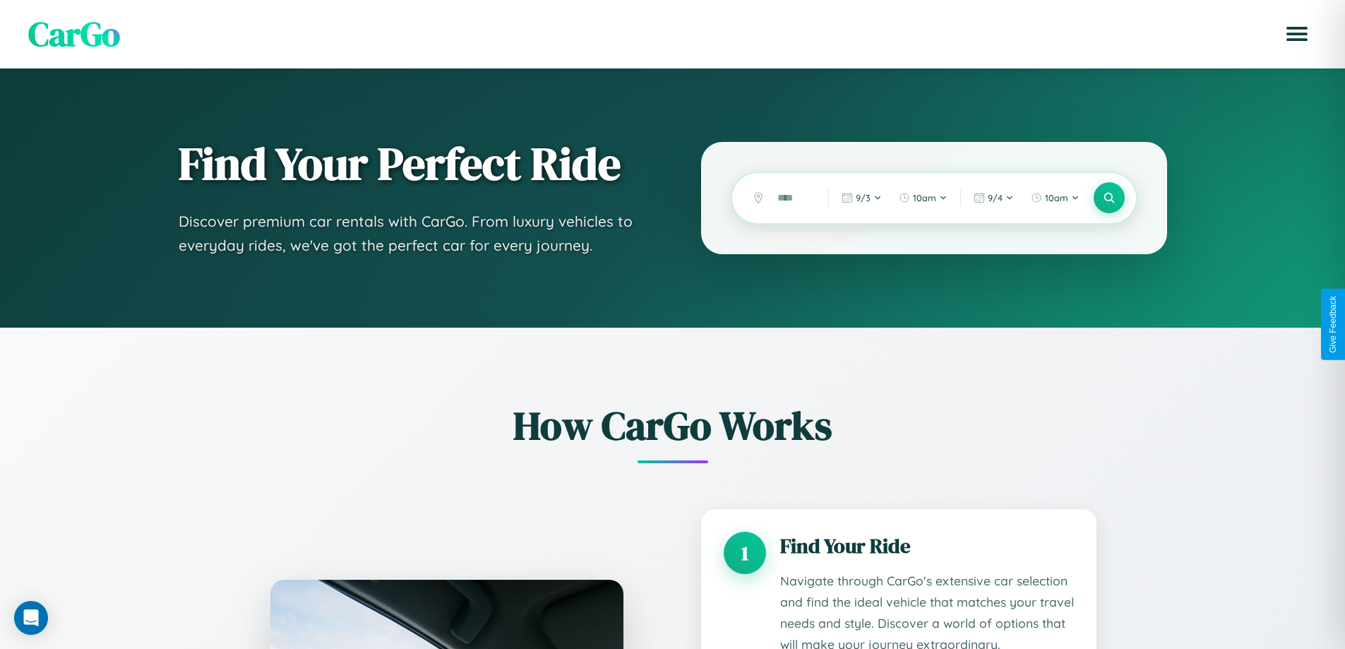 The width and height of the screenshot is (1345, 649). I want to click on div: Give Feedback, so click(1333, 324).